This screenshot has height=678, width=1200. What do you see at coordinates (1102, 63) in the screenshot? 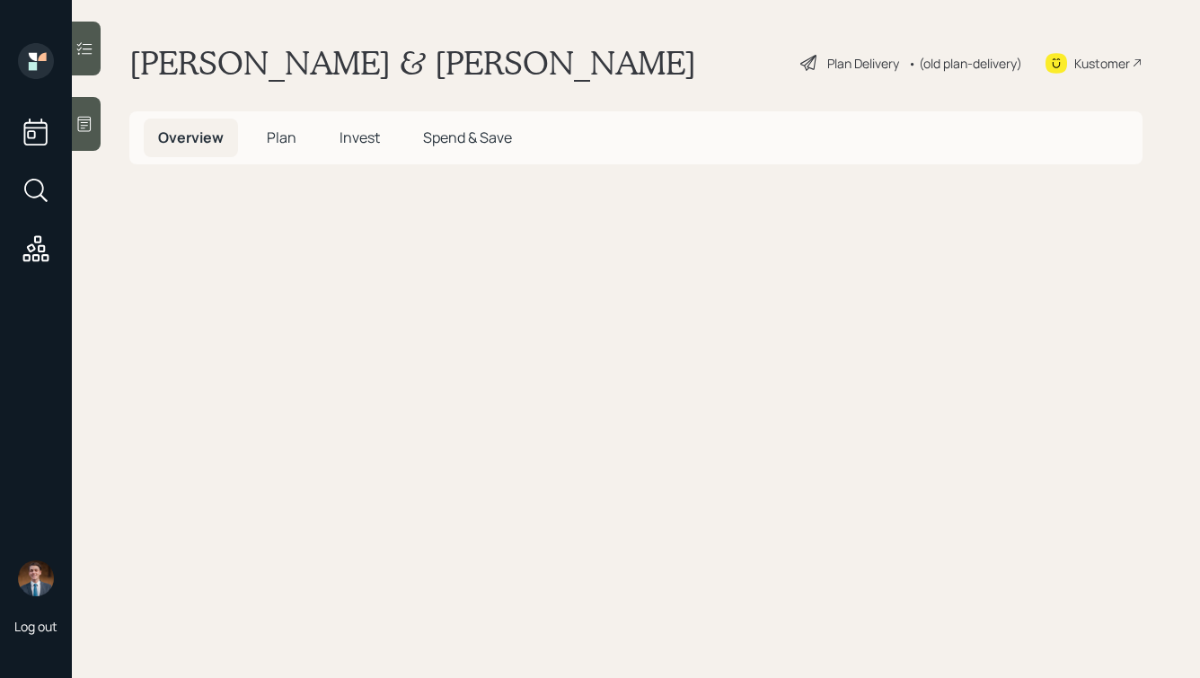
I see `div: Kustomer` at bounding box center [1102, 63].